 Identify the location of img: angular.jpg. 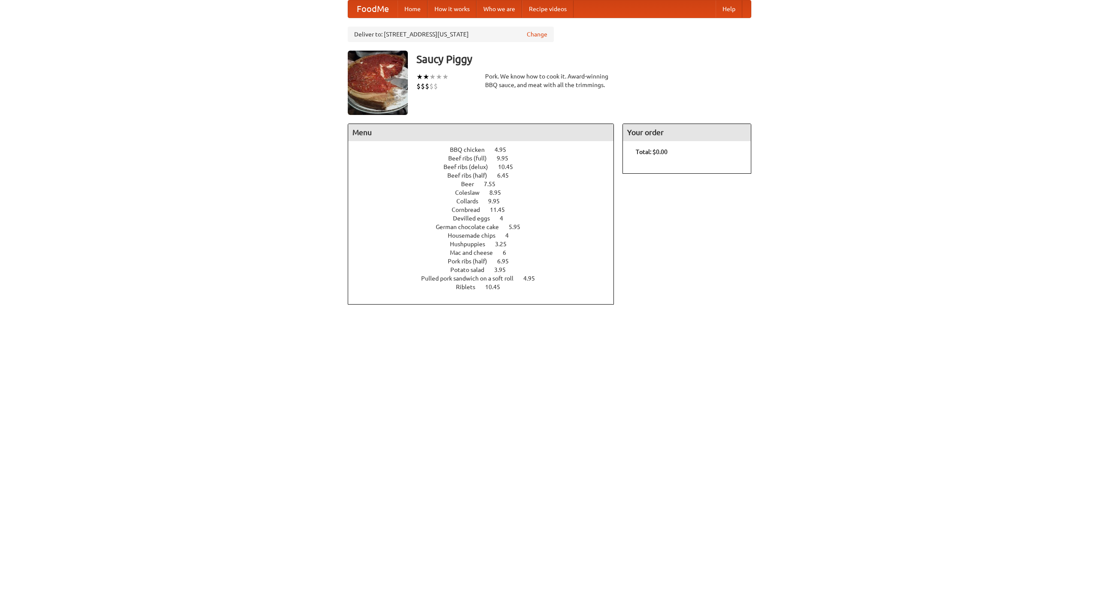
(378, 83).